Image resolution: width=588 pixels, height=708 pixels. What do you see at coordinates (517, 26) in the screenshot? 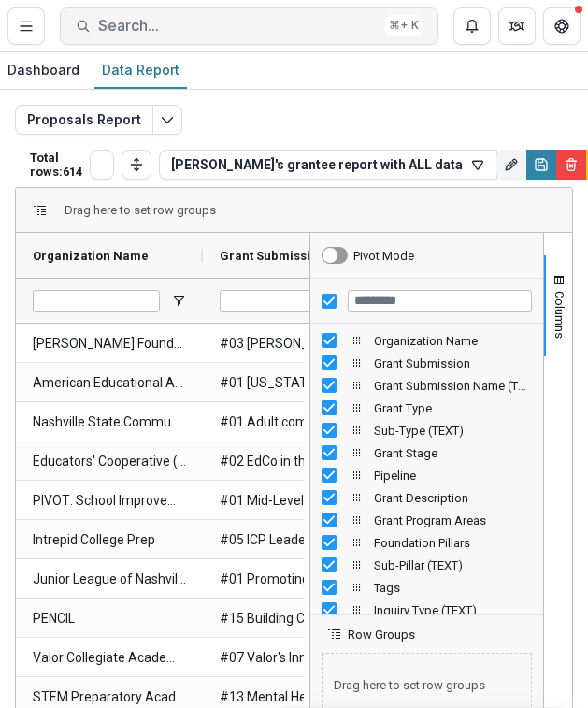
I see `button: Partners` at bounding box center [517, 26].